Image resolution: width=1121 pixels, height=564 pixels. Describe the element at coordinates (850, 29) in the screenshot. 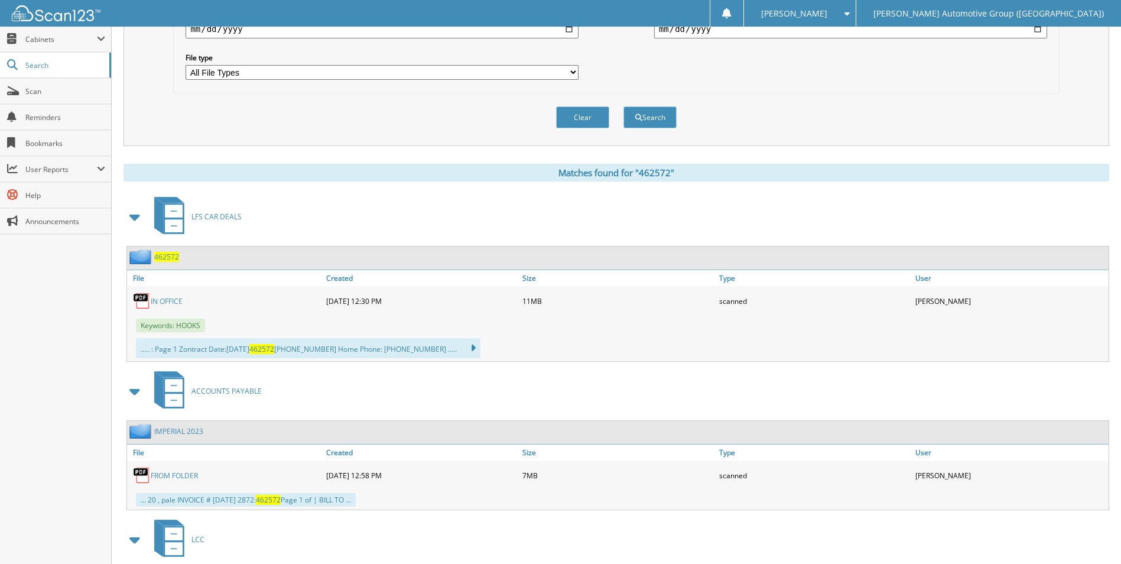

I see `input: end` at that location.